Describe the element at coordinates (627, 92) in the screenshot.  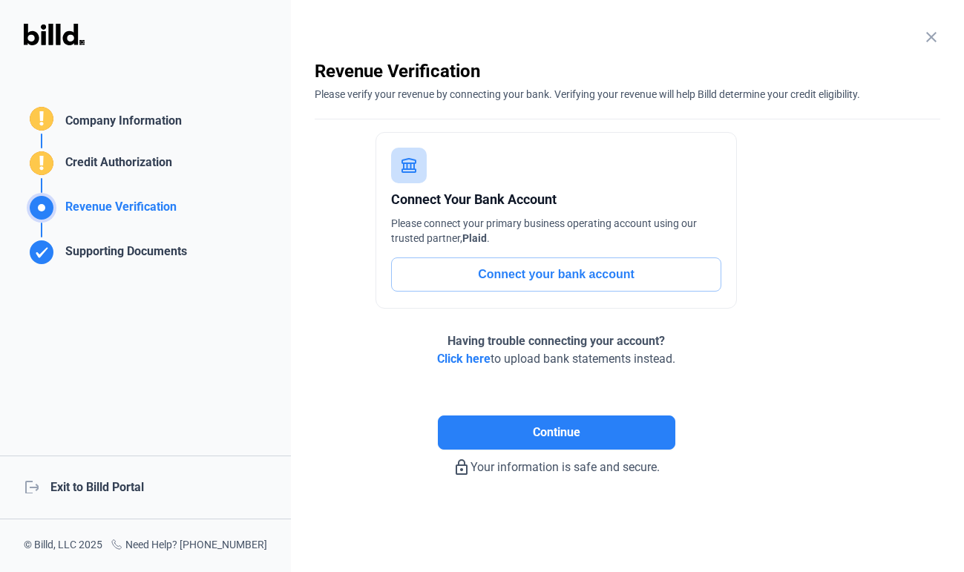
I see `div: Please verify your revenue by connecting your bank. Verifying your revenue will help Billd determ...` at that location.